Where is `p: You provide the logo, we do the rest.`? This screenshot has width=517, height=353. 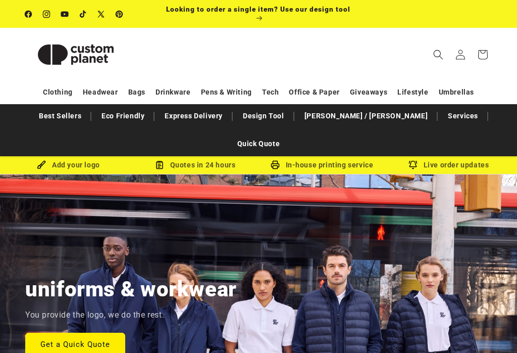 p: You provide the logo, we do the rest. is located at coordinates (94, 315).